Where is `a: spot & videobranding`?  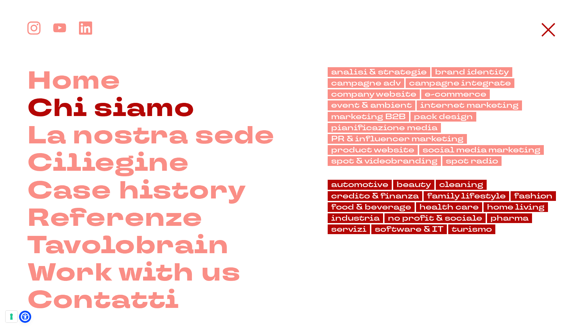 a: spot & videobranding is located at coordinates (384, 161).